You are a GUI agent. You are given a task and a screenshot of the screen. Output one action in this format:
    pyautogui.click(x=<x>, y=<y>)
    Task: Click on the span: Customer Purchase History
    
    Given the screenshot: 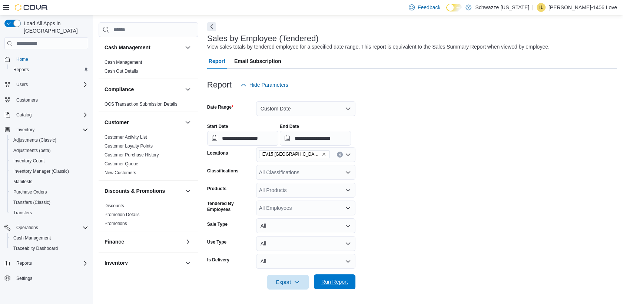 What is the action you would take?
    pyautogui.click(x=131, y=155)
    